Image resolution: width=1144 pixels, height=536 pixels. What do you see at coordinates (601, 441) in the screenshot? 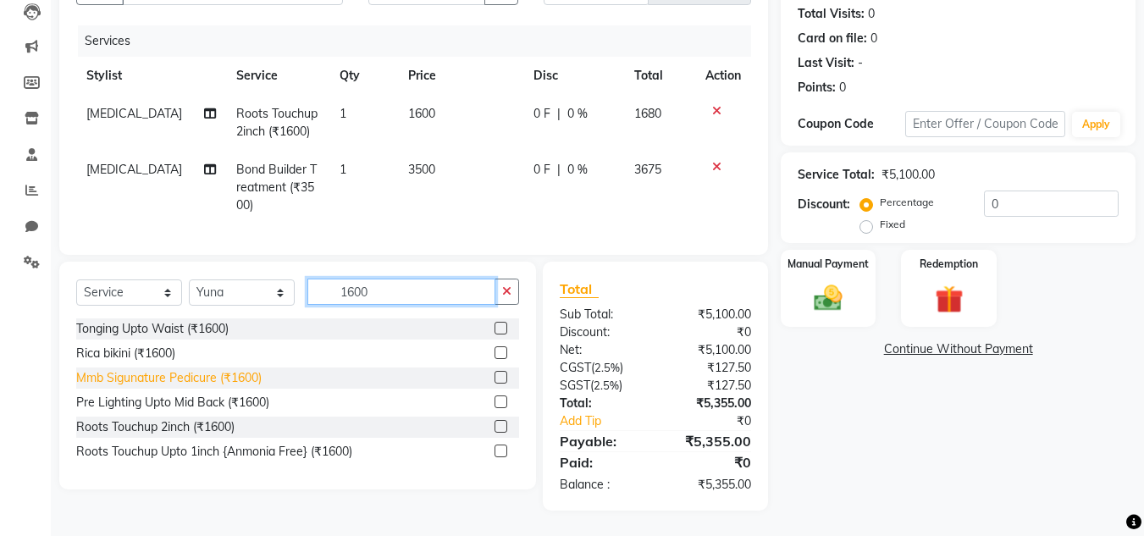
I see `div: Payable:` at bounding box center [601, 441].